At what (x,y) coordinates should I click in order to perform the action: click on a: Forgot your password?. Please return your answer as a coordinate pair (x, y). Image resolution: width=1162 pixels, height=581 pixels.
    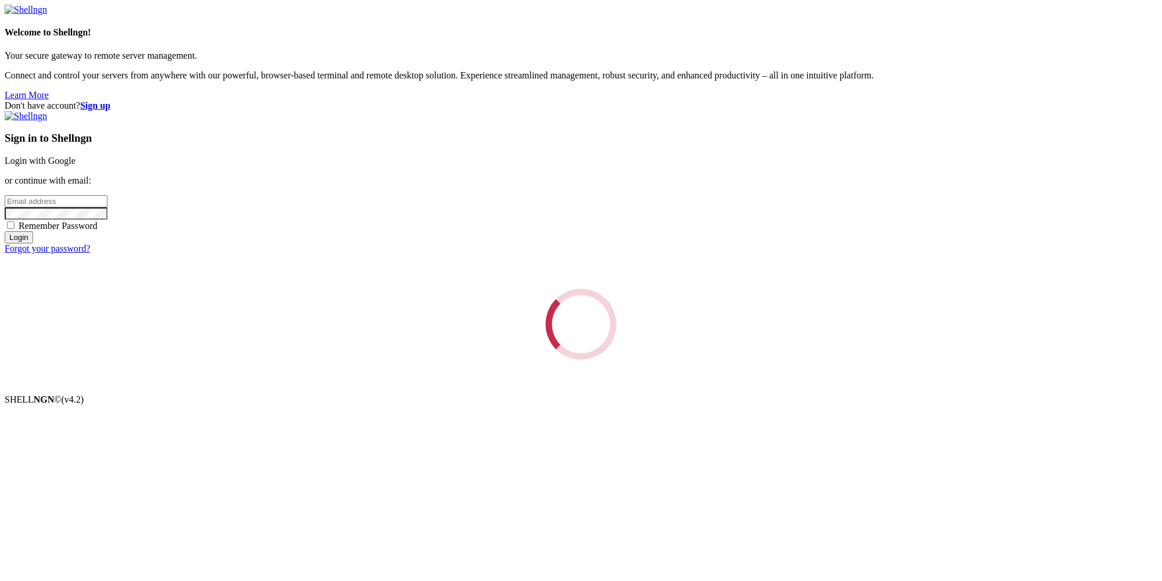
    Looking at the image, I should click on (47, 248).